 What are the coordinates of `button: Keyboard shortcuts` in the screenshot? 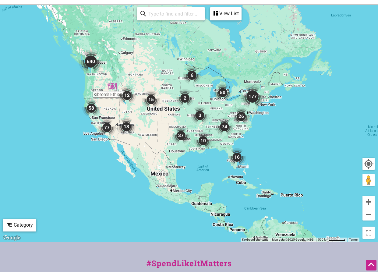 It's located at (255, 240).